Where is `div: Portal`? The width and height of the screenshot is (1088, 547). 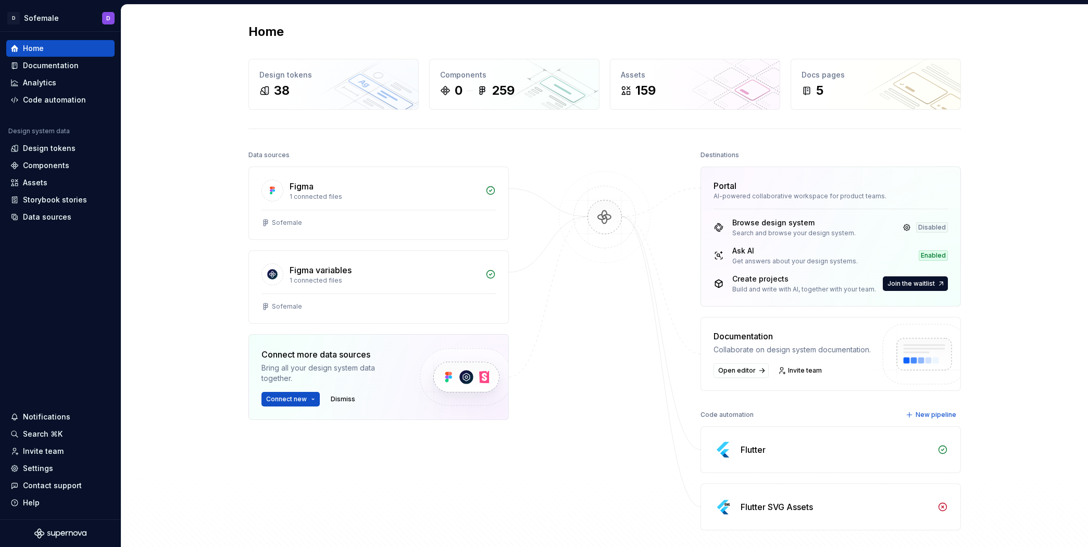
div: Portal is located at coordinates (725, 186).